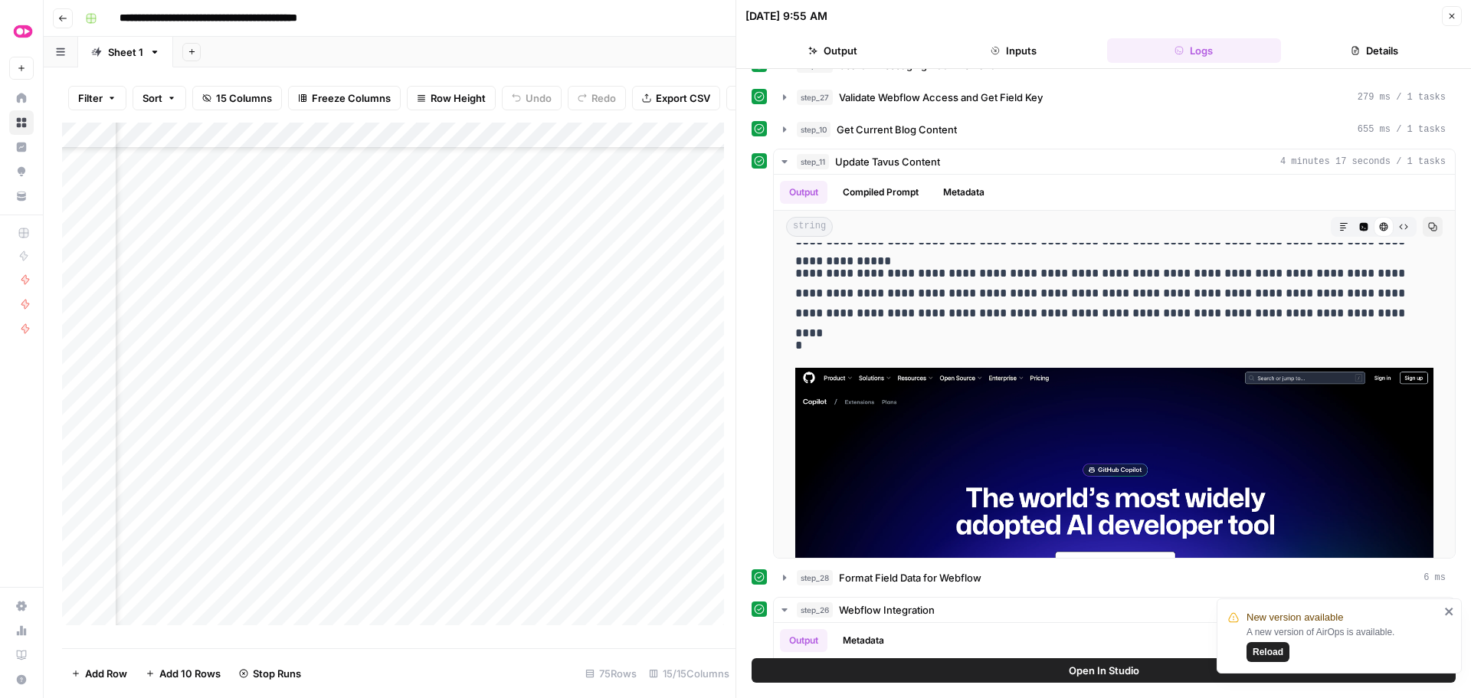 The height and width of the screenshot is (698, 1471). Describe the element at coordinates (351, 98) in the screenshot. I see `span: Freeze Columns` at that location.